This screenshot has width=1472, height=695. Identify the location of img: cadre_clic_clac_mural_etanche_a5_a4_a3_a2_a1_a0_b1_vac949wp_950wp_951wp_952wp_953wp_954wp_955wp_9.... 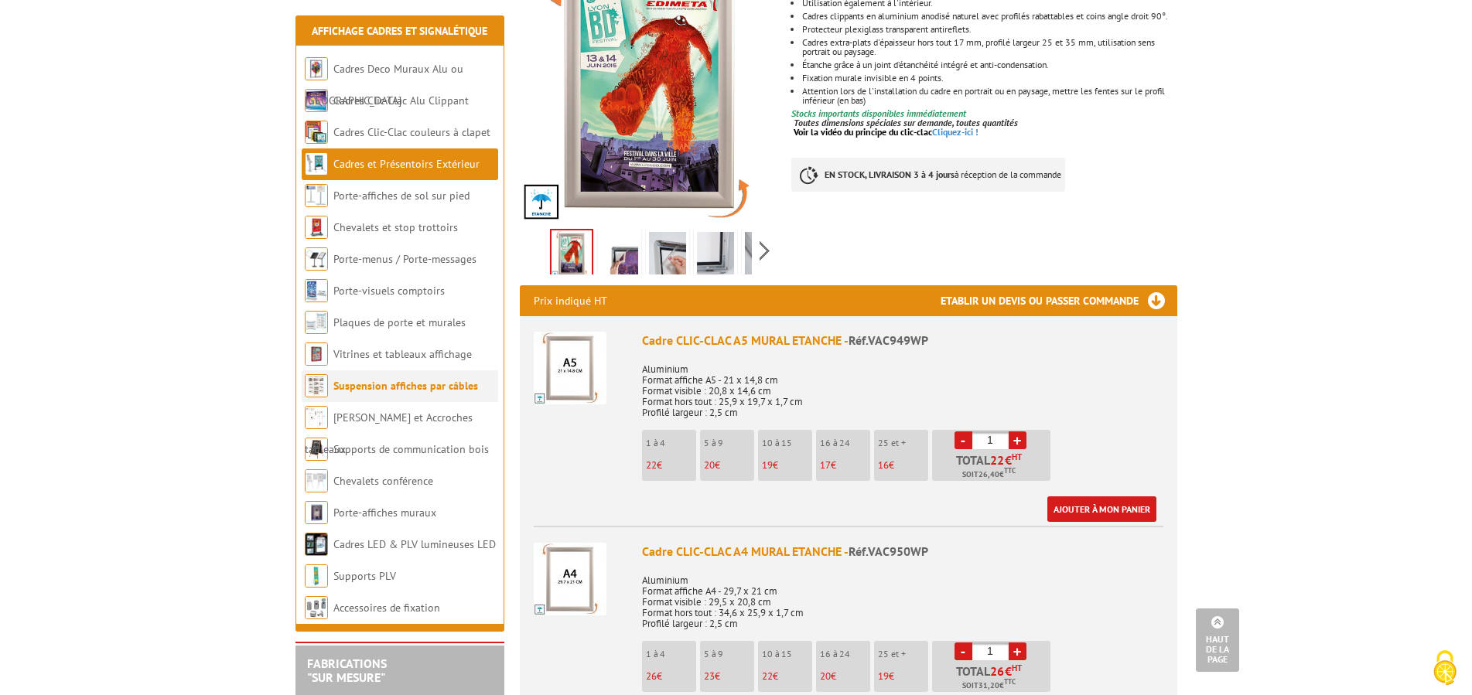
(620, 256).